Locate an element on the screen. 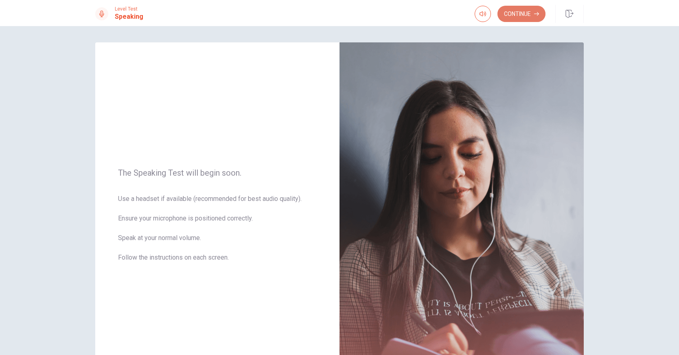 The image size is (679, 355). button: Continue is located at coordinates (522, 14).